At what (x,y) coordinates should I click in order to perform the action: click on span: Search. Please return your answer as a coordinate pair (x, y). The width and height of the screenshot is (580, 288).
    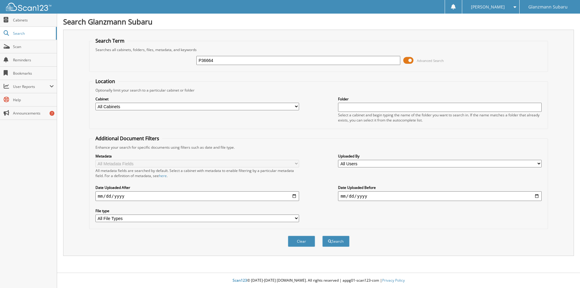
    Looking at the image, I should click on (33, 33).